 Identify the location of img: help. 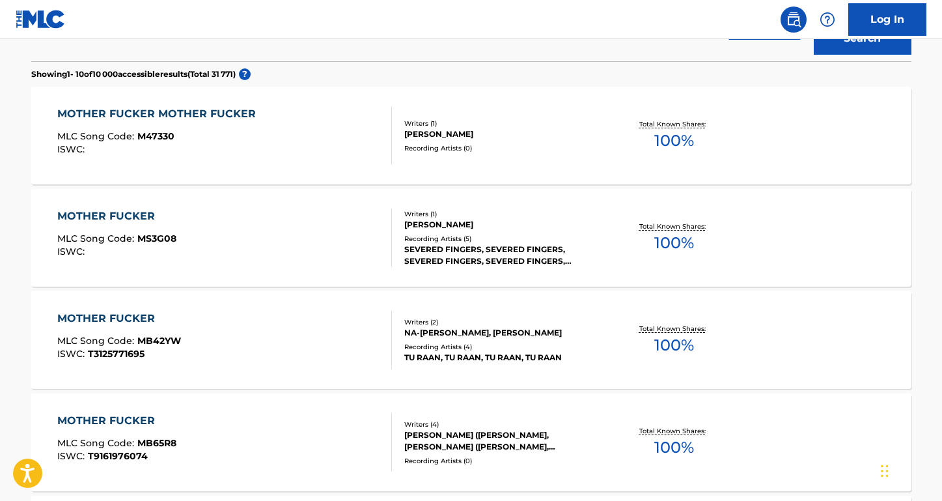
(827, 20).